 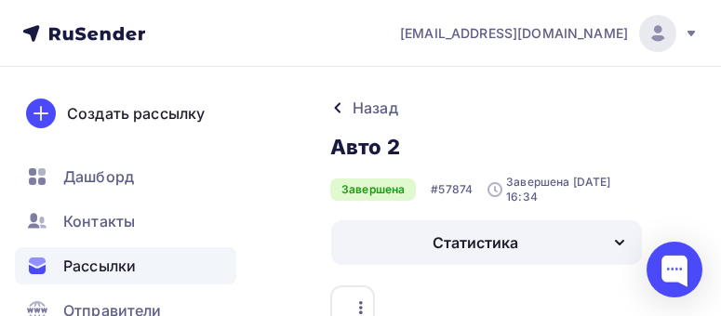 I want to click on span: Контакты, so click(x=99, y=221).